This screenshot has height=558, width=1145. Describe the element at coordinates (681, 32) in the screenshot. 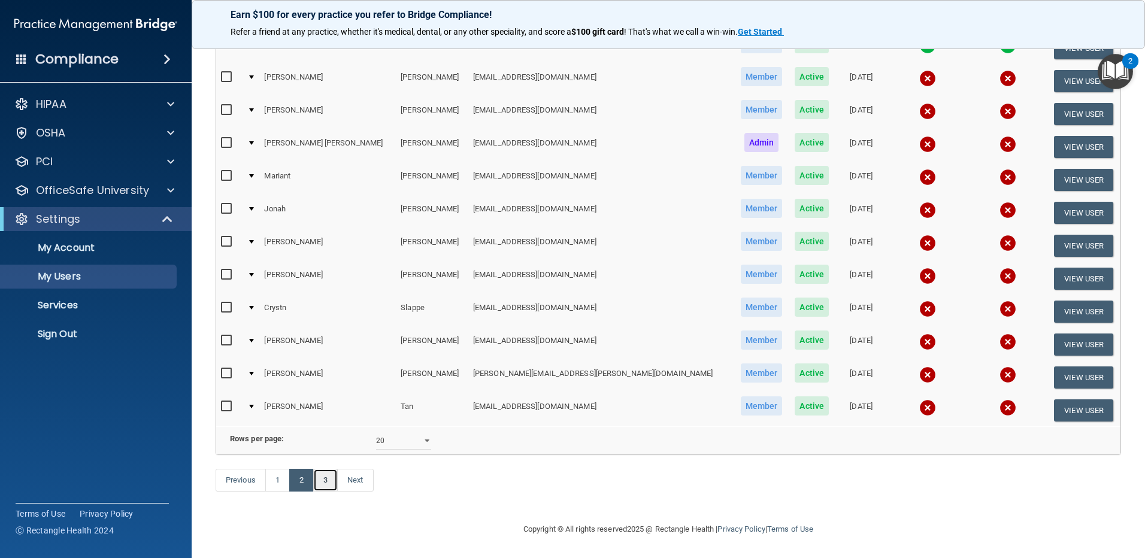

I see `span: ! That's what we call a win-win.` at that location.